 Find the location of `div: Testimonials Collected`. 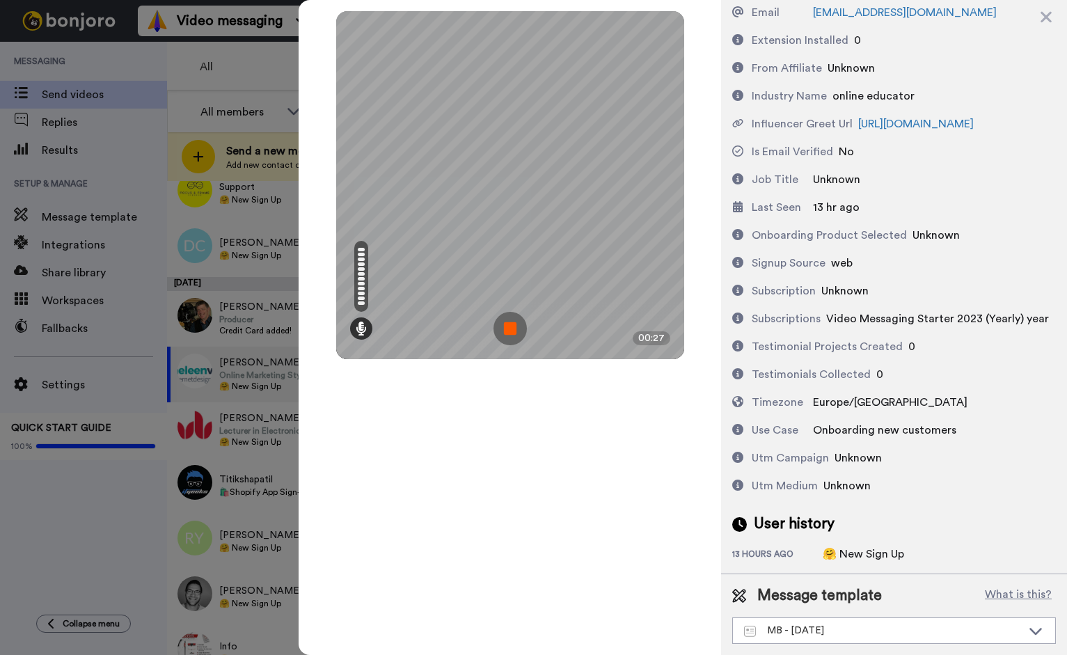

div: Testimonials Collected is located at coordinates (811, 374).